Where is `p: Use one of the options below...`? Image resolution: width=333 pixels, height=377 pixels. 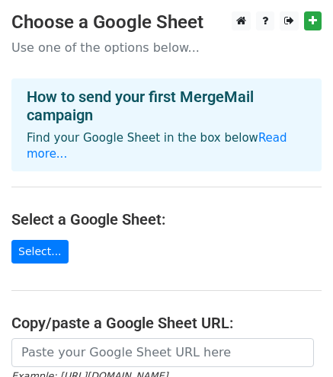 p: Use one of the options below... is located at coordinates (166, 47).